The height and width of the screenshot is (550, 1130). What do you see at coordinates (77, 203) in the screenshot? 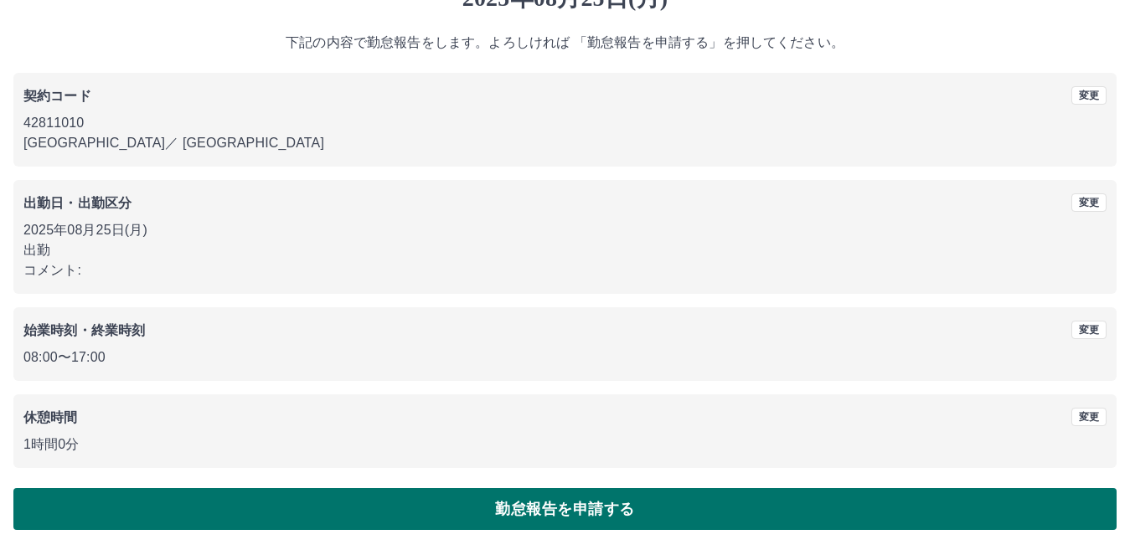
I see `b: 出勤日・出勤区分` at bounding box center [77, 203].